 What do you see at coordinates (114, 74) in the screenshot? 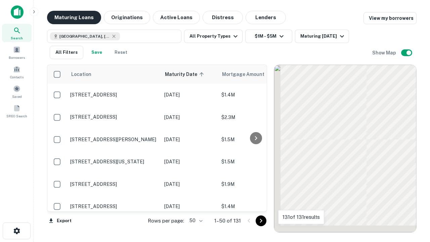
I see `th: Location` at bounding box center [114, 74].